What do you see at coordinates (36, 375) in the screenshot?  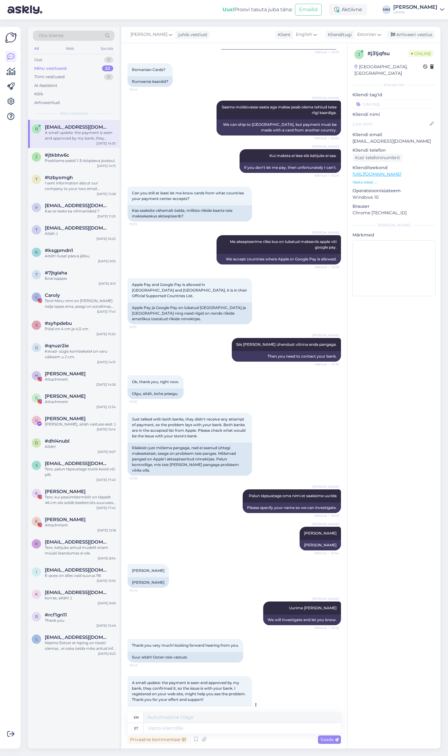 I see `span: H` at bounding box center [36, 375].